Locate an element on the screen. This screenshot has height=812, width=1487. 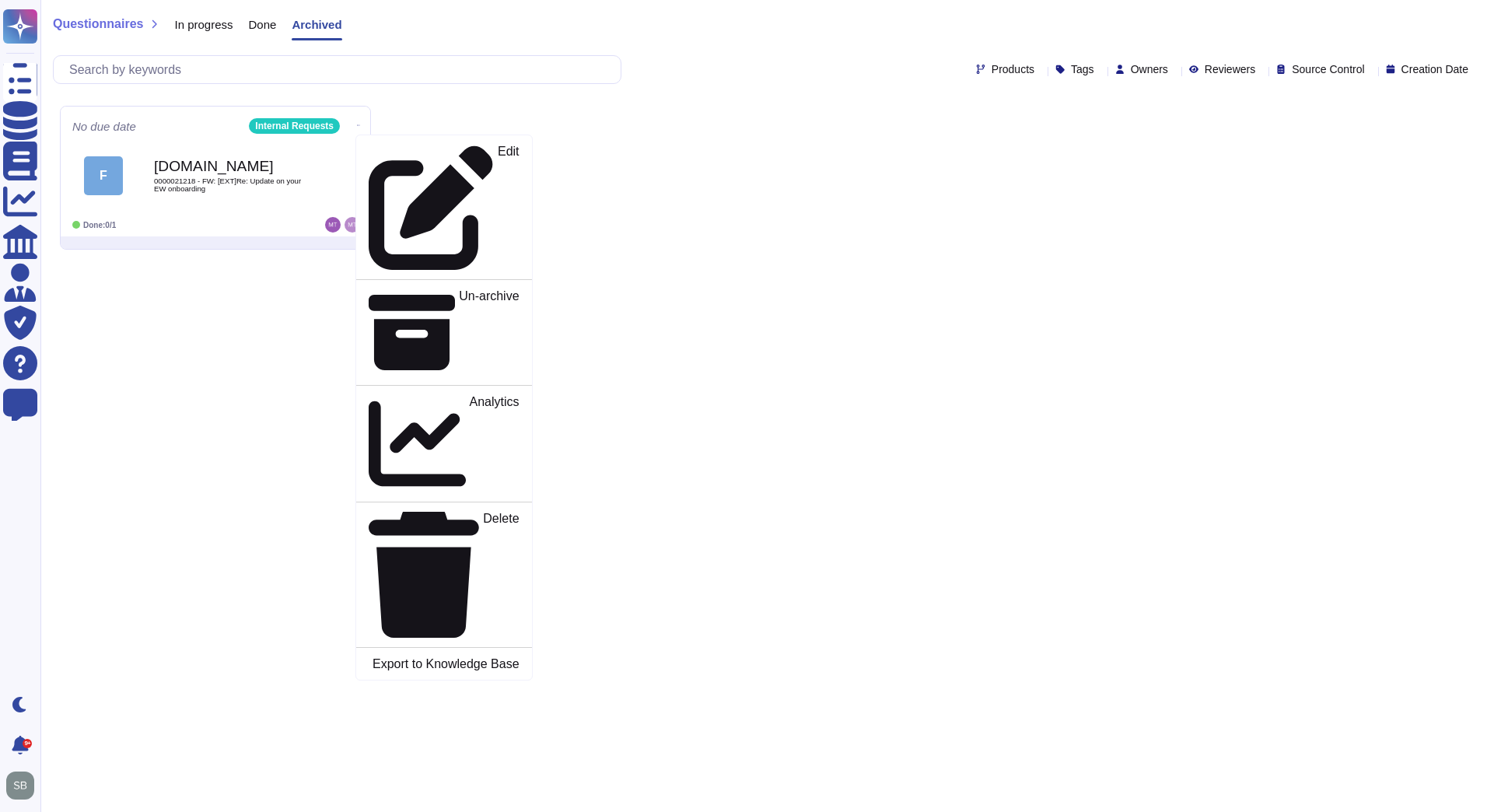
span: Creation Date is located at coordinates (1435, 69).